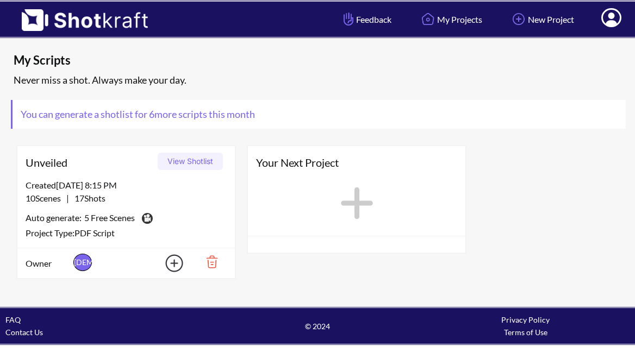 This screenshot has width=635, height=352. What do you see at coordinates (24, 332) in the screenshot?
I see `a: Contact Us` at bounding box center [24, 332].